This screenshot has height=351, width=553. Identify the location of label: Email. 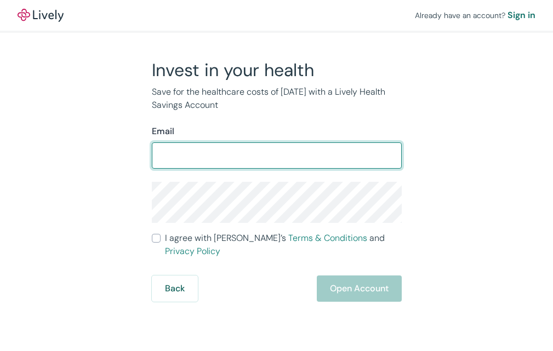
(163, 131).